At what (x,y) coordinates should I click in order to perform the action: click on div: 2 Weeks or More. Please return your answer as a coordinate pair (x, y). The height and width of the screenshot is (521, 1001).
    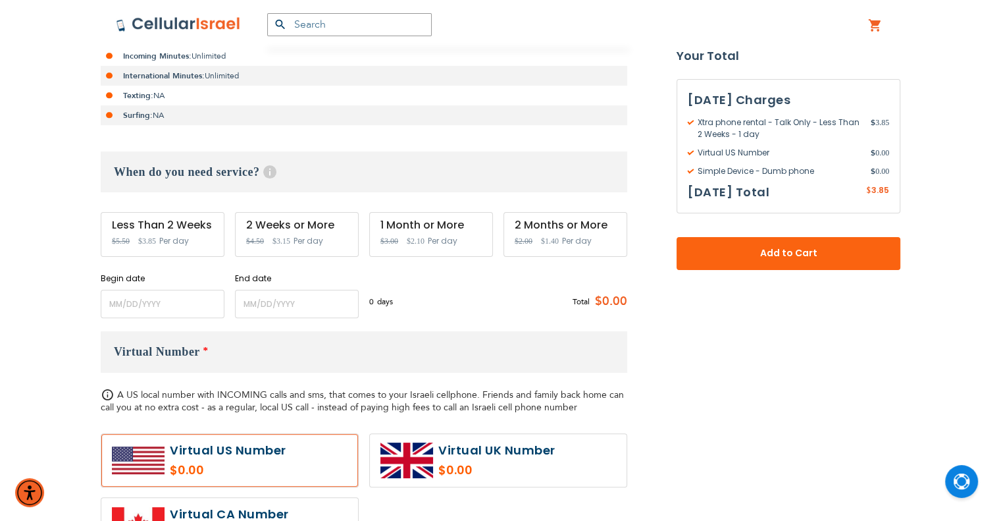
    Looking at the image, I should click on (297, 225).